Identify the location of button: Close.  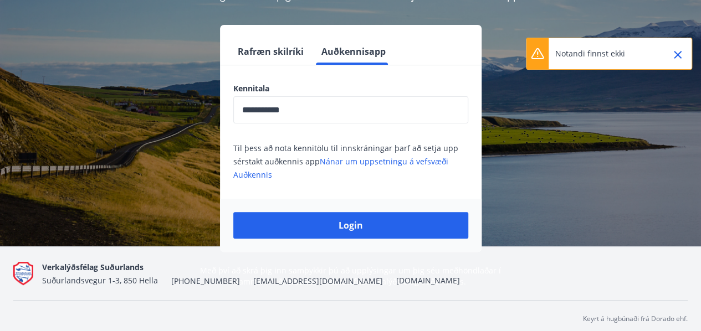
(678, 55).